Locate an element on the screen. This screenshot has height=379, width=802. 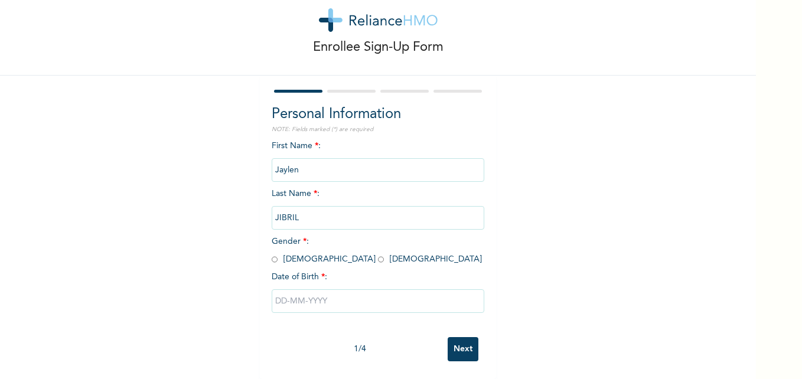
span: First Name : is located at coordinates (378, 158).